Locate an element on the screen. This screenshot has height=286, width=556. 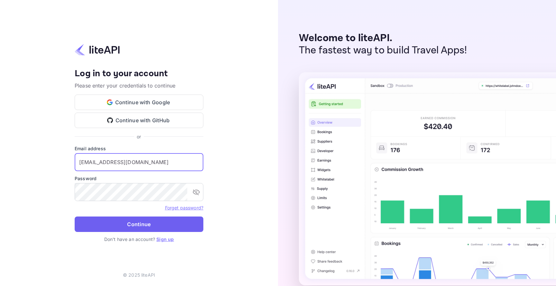
p: Don't have an account? is located at coordinates (139, 239).